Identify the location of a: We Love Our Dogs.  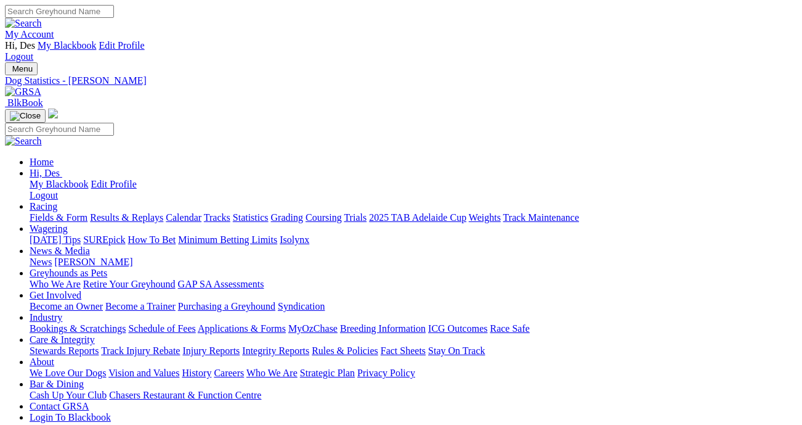
(68, 372).